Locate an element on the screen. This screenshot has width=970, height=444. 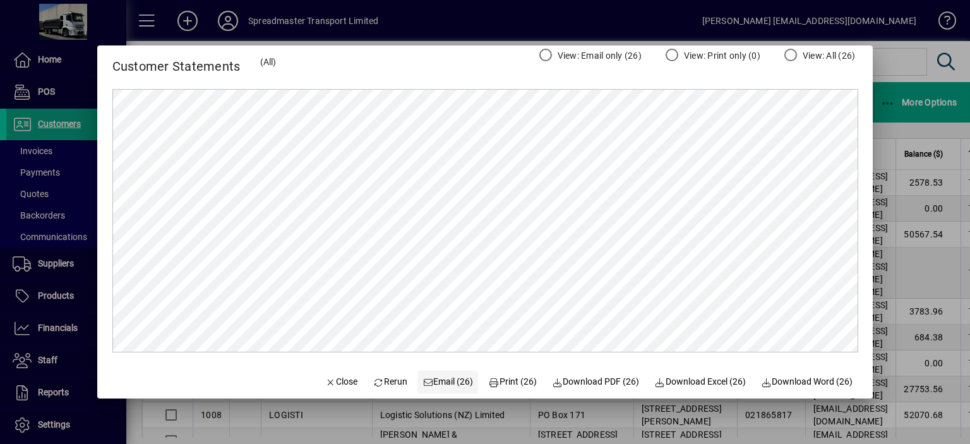
span: (All) is located at coordinates (268, 62).